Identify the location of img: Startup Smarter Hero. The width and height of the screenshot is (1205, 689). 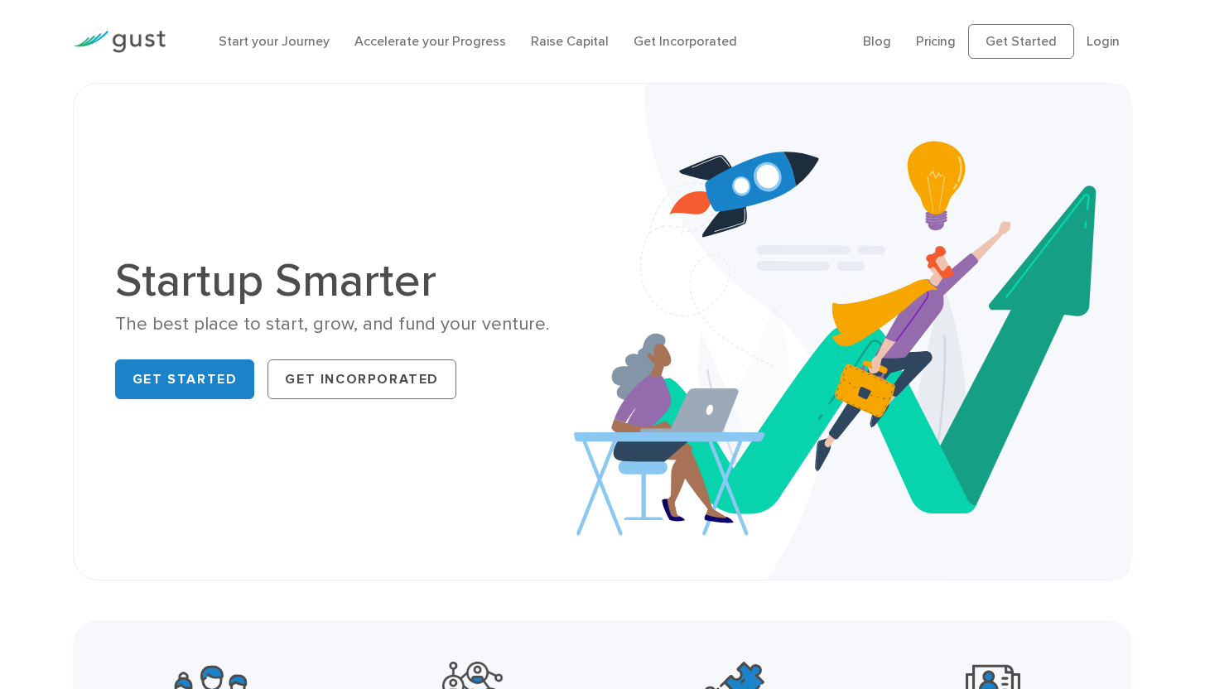
(853, 331).